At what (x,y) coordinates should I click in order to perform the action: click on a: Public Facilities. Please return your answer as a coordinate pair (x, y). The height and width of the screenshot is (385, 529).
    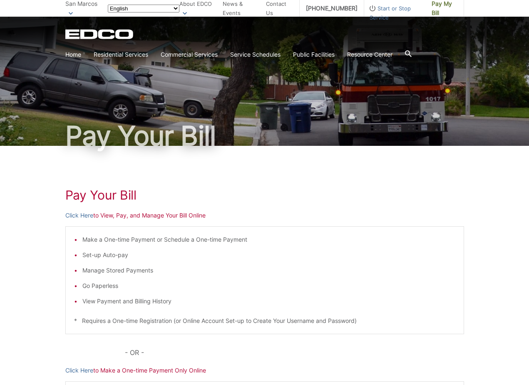
    Looking at the image, I should click on (314, 55).